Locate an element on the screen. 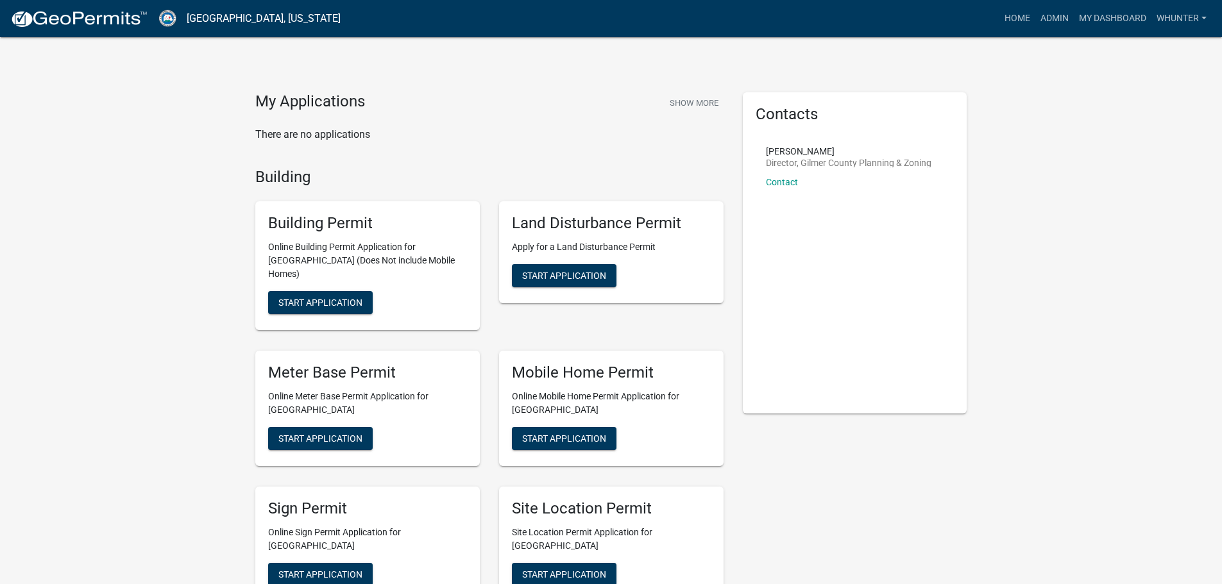 The image size is (1222, 584). img: Gilmer County, Georgia is located at coordinates (167, 18).